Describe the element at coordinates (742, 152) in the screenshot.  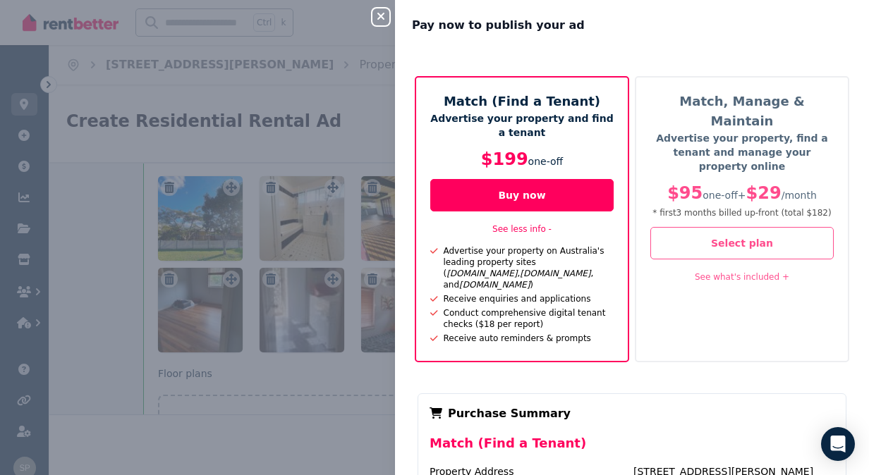
I see `p: Advertise your property, find a tenant and manage your property online` at that location.